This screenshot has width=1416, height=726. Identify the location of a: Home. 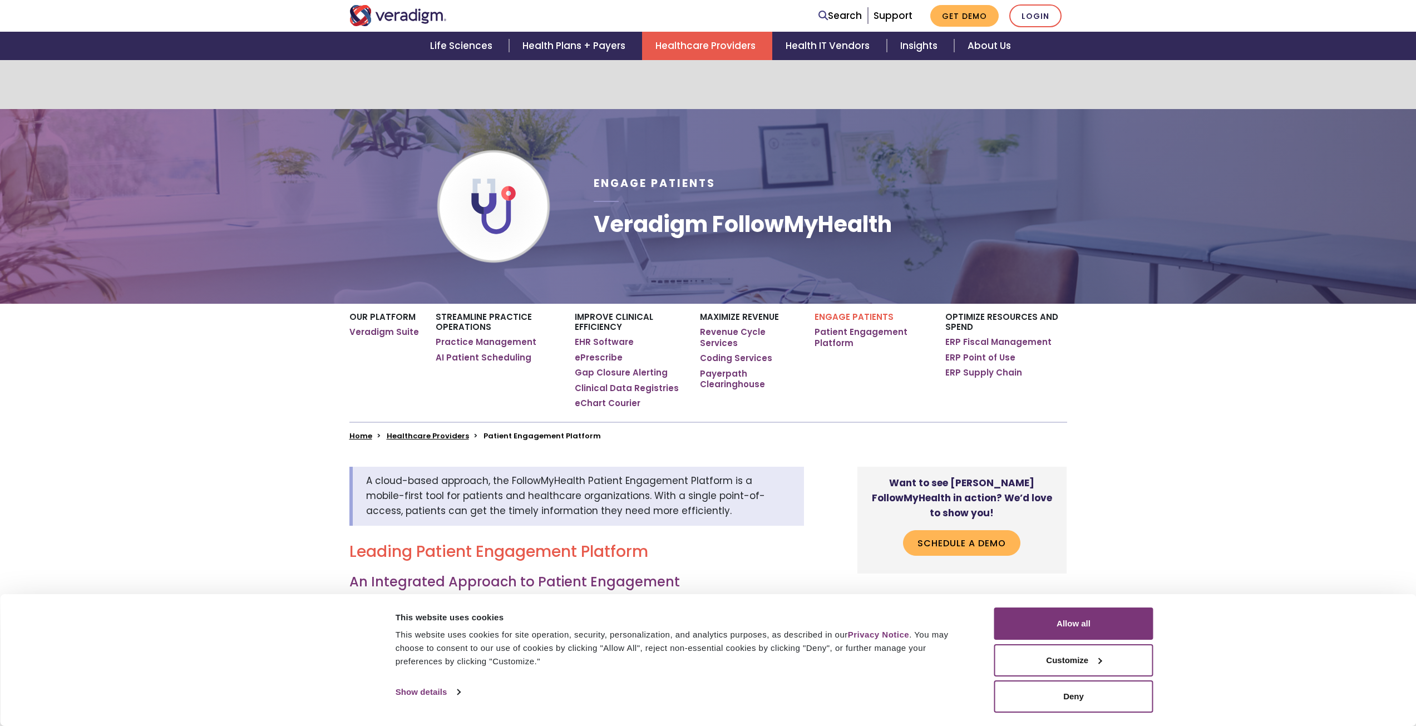
(360, 436).